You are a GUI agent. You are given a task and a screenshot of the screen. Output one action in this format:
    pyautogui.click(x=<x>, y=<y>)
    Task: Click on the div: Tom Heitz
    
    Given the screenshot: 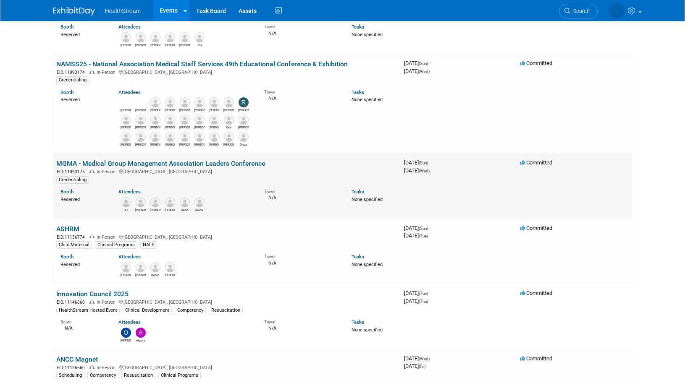 What is the action you would take?
    pyautogui.click(x=199, y=144)
    